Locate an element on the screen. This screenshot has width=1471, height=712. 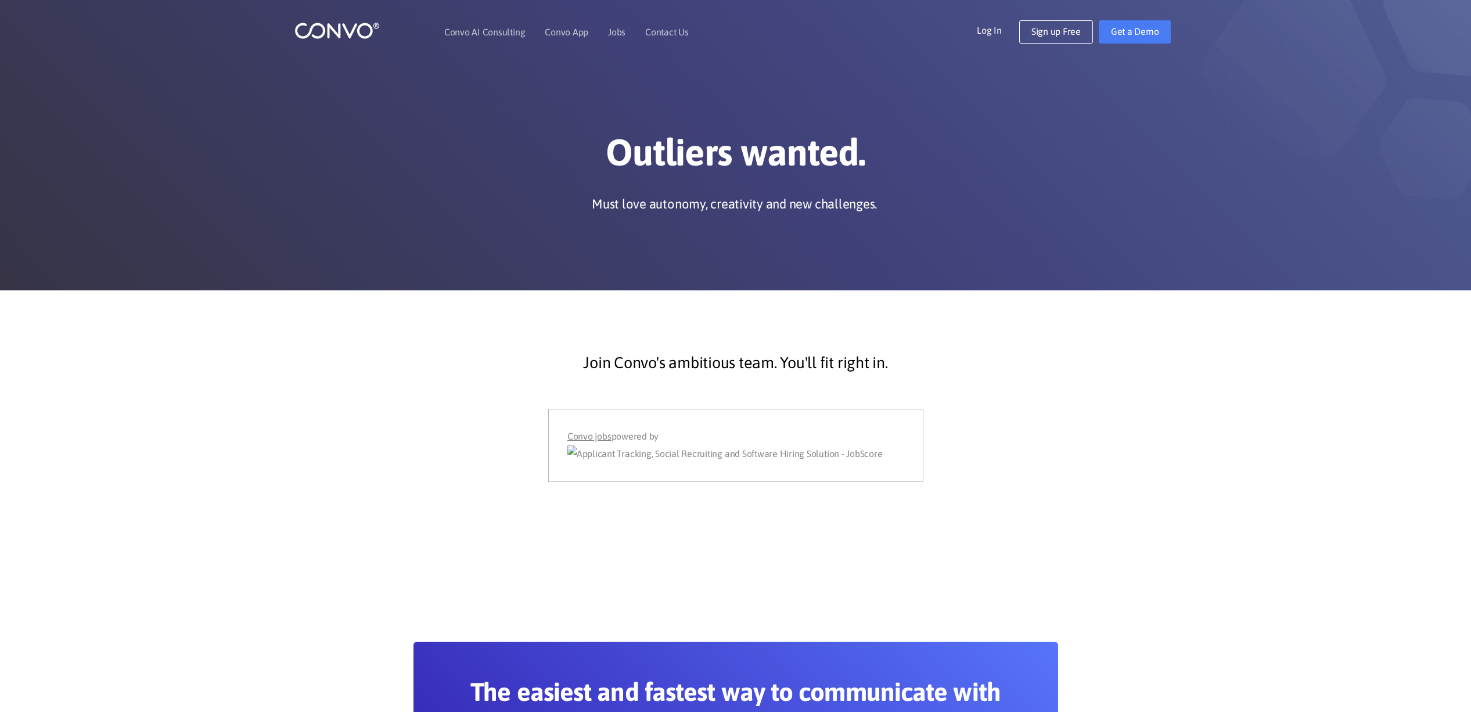
a: Contact Us is located at coordinates (667, 32).